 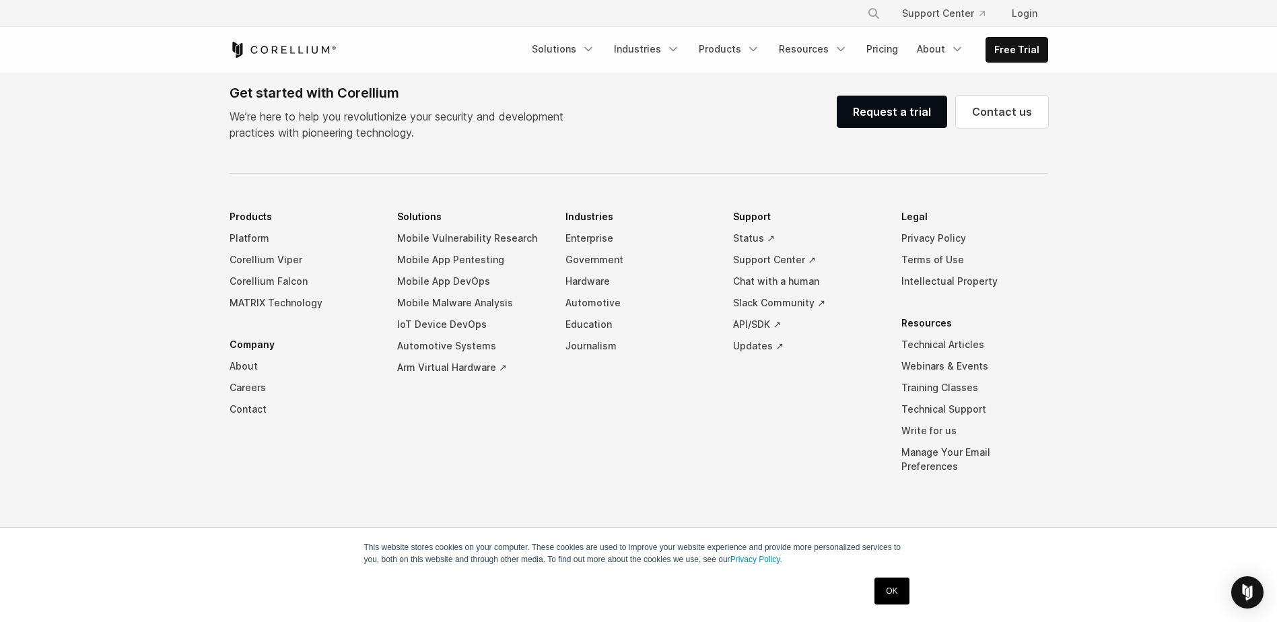 What do you see at coordinates (892, 112) in the screenshot?
I see `a: Request a trial` at bounding box center [892, 112].